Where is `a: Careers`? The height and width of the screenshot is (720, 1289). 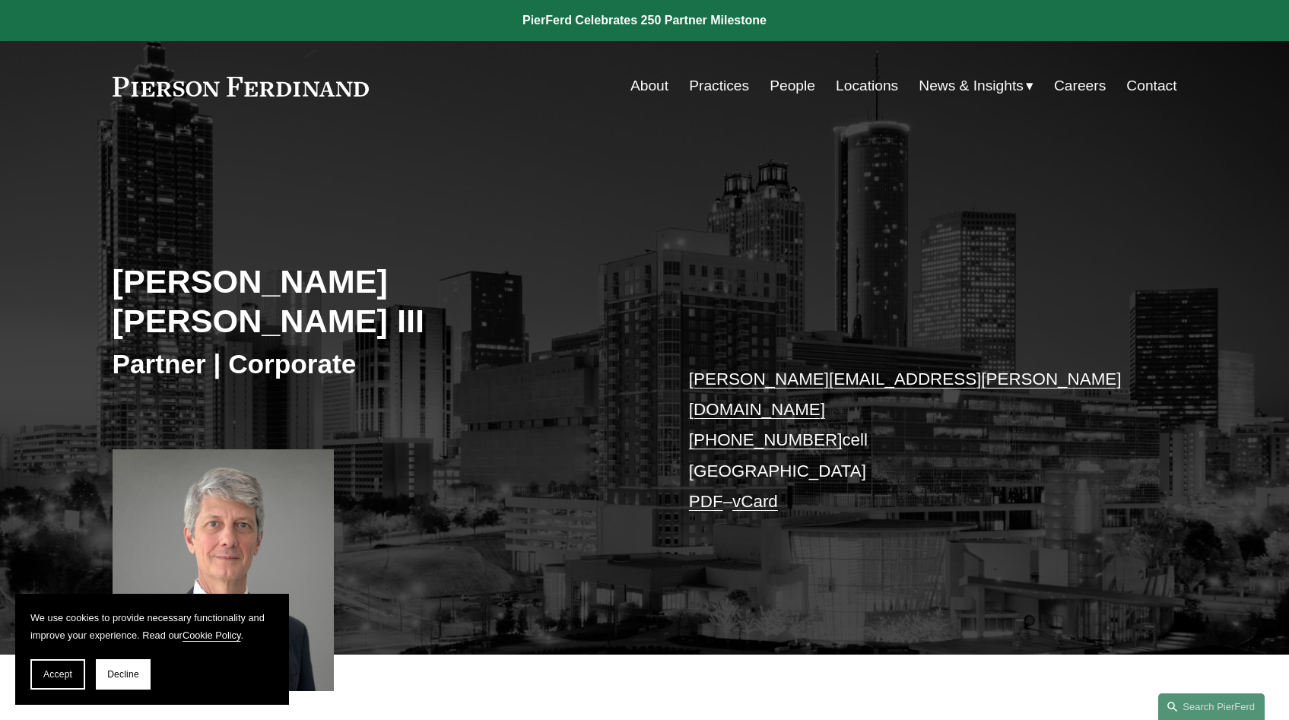 a: Careers is located at coordinates (1080, 86).